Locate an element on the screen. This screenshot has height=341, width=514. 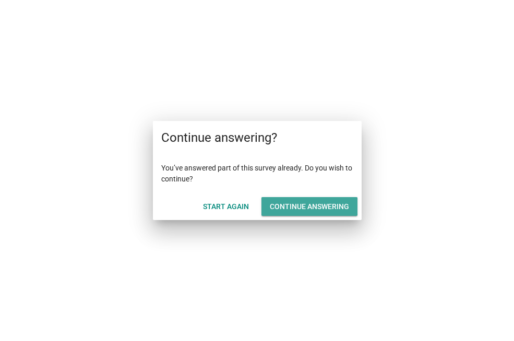
div: You’ve answered part of this survey already. Do you wish to continue? is located at coordinates (257, 174).